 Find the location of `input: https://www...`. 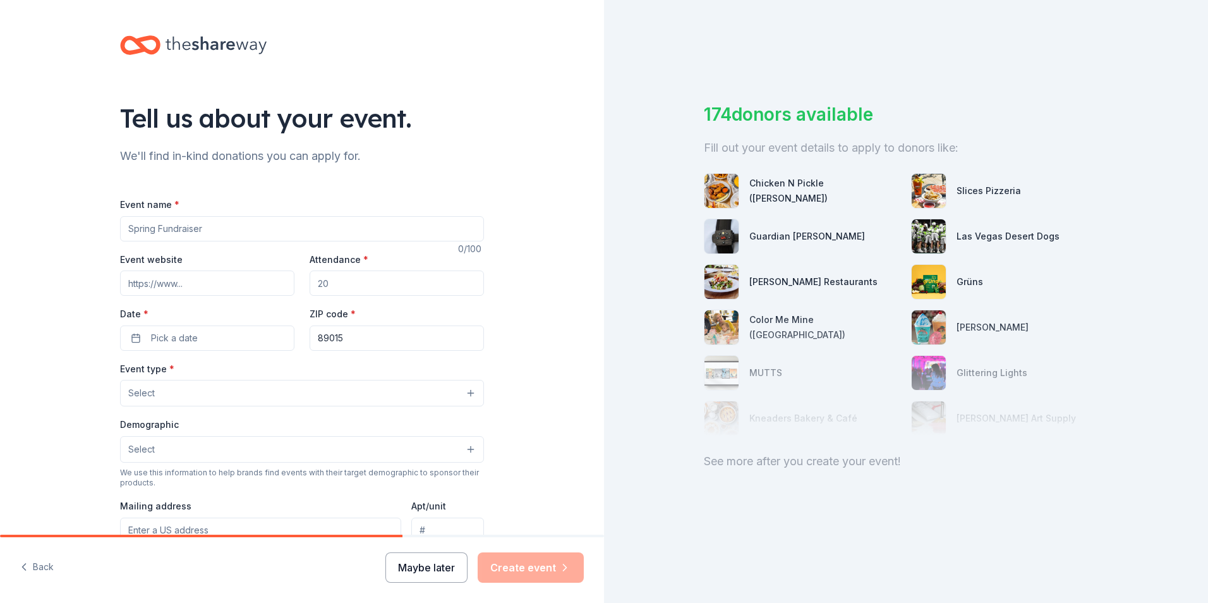

input: https://www... is located at coordinates (207, 283).